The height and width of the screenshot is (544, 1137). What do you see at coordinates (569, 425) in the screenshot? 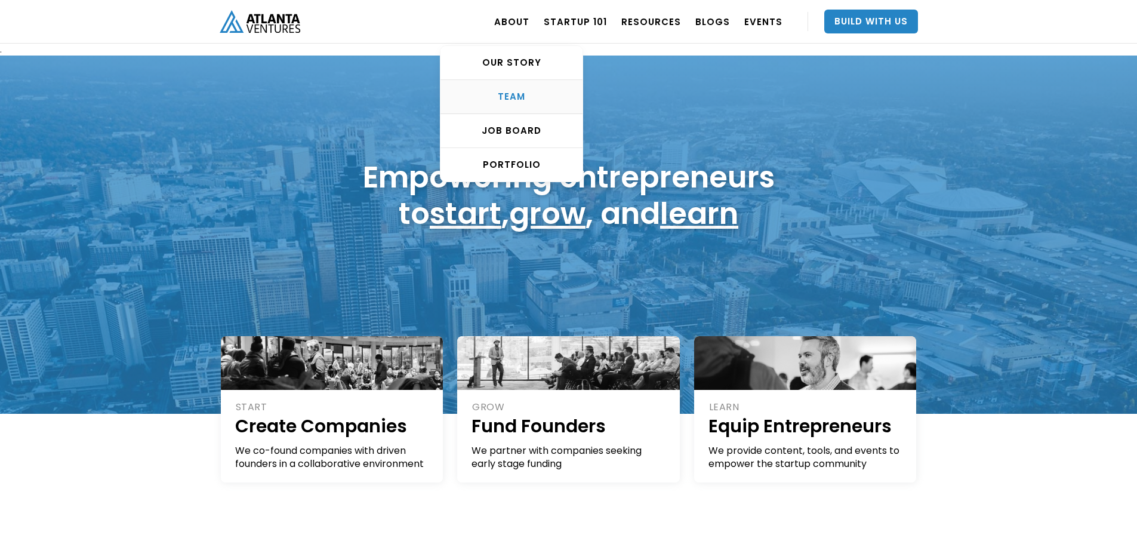
I see `h1: Fund Founders` at bounding box center [569, 425].